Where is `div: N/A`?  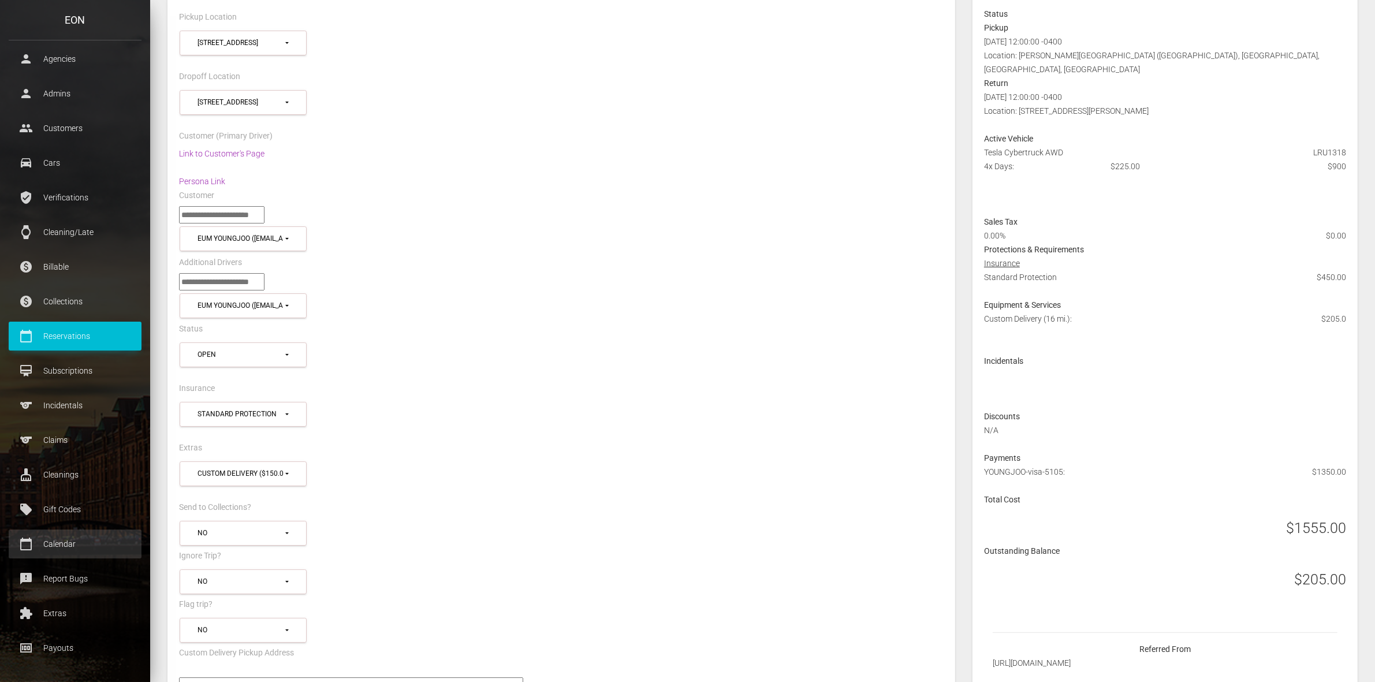 div: N/A is located at coordinates (1165, 437).